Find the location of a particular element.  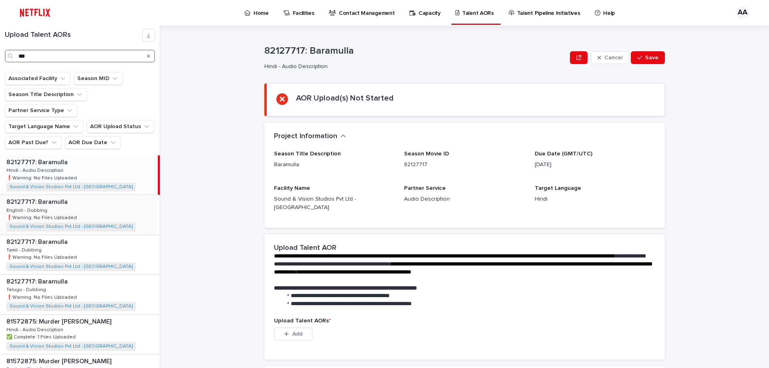

span: Facility Name is located at coordinates (292, 188).